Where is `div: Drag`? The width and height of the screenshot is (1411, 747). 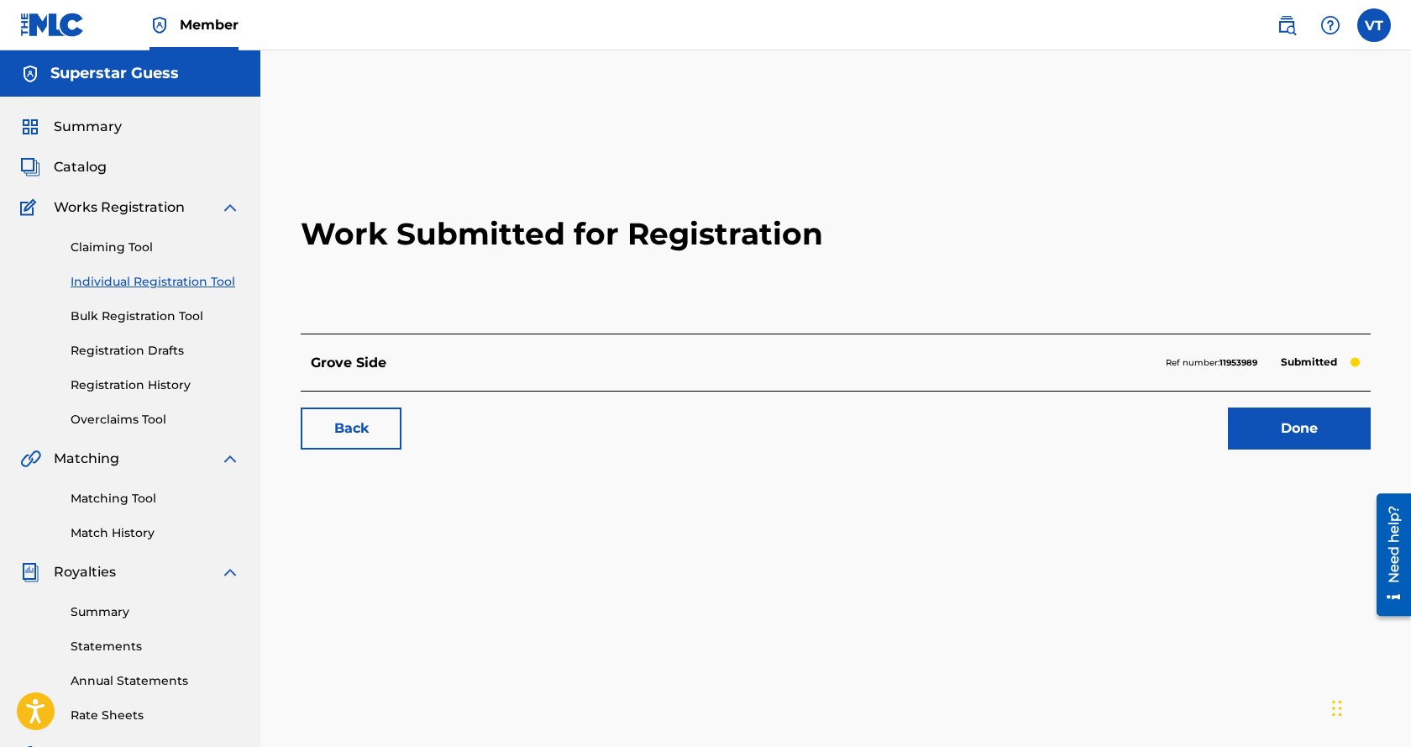
div: Drag is located at coordinates (1337, 708).